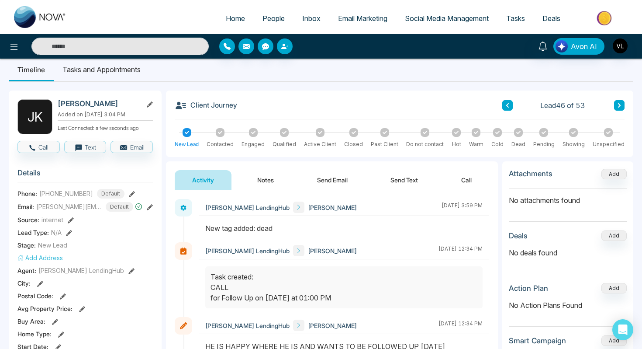 The image size is (642, 349). What do you see at coordinates (528, 288) in the screenshot?
I see `h3: Action Plan` at bounding box center [528, 288].